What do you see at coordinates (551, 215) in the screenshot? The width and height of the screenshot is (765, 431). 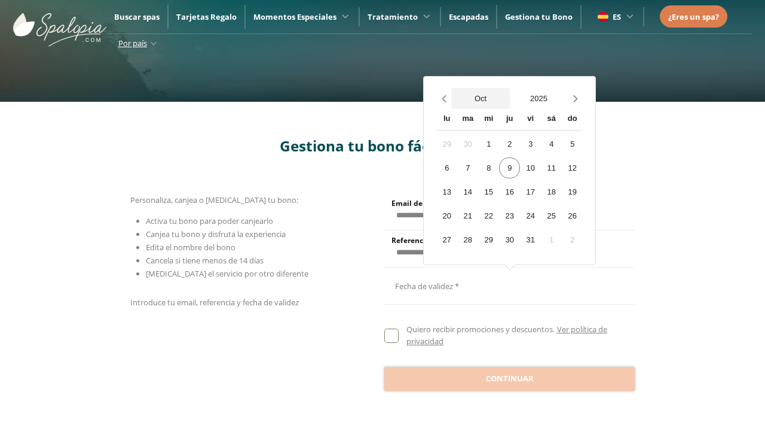 I see `div: 25` at bounding box center [551, 215].